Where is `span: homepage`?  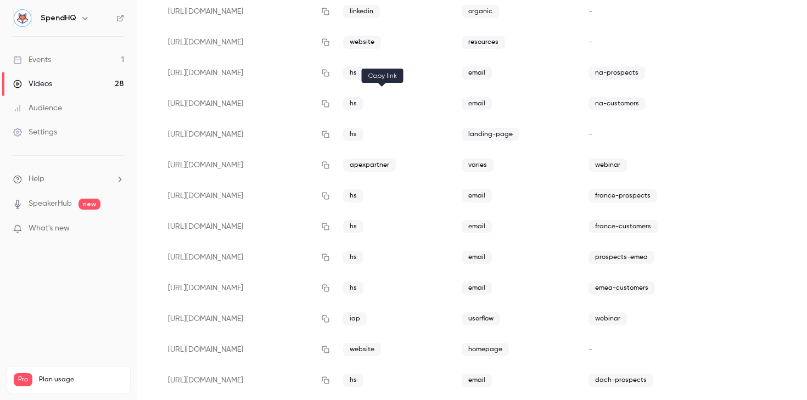 span: homepage is located at coordinates (485, 350).